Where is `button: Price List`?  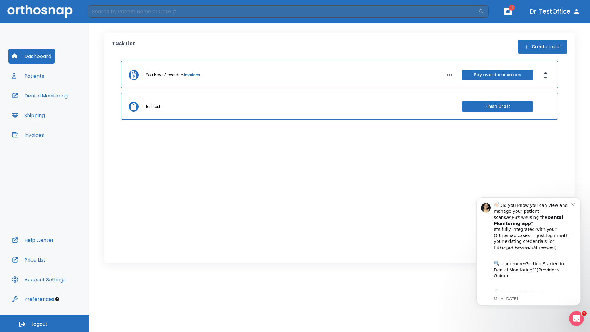
button: Price List is located at coordinates (29, 260).